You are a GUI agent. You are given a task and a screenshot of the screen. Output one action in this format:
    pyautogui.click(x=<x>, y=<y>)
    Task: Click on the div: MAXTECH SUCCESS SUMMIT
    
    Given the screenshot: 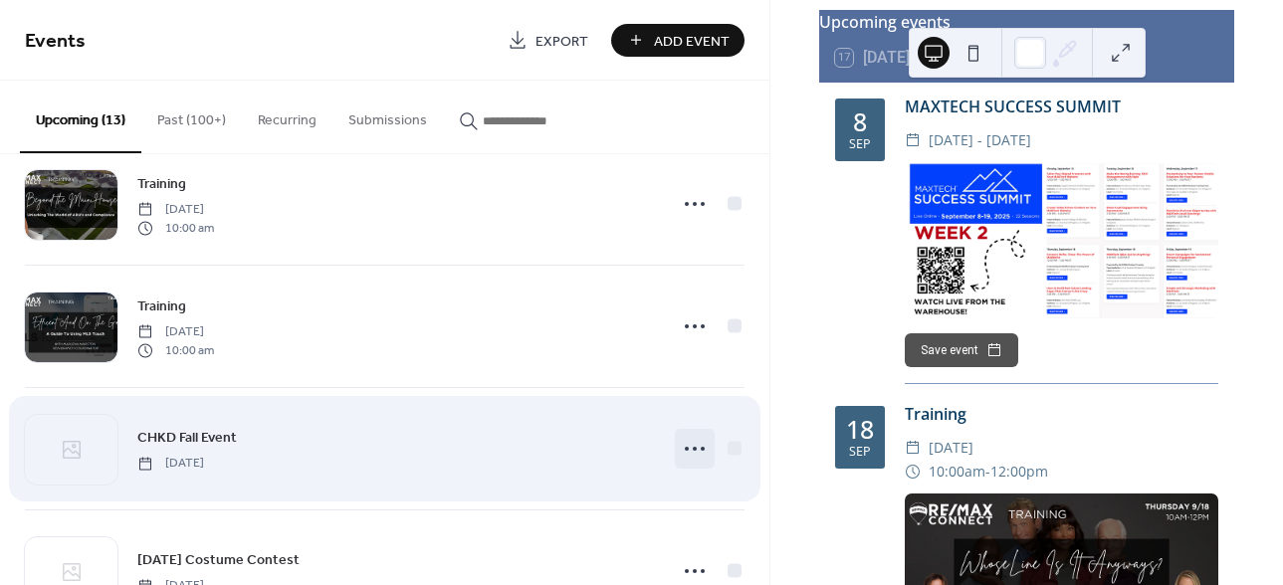 What is the action you would take?
    pyautogui.click(x=1061, y=106)
    